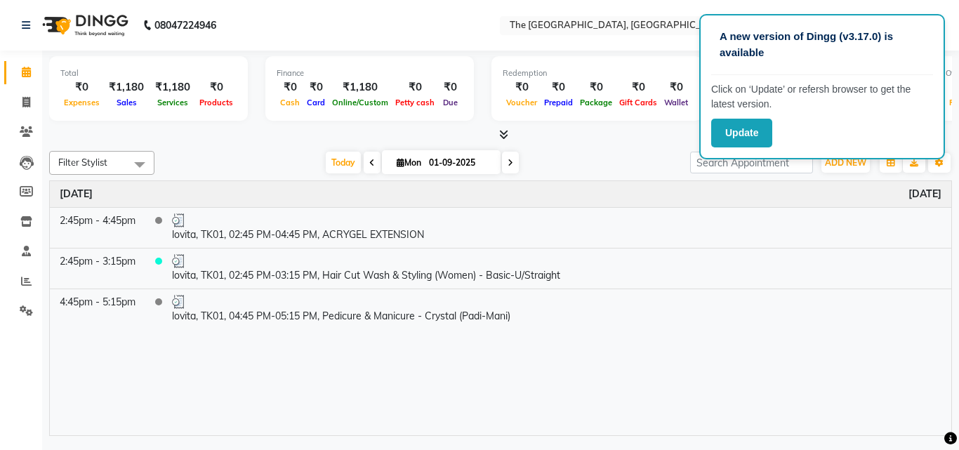 This screenshot has width=959, height=450. What do you see at coordinates (460, 163) in the screenshot?
I see `input: 2025-09-01` at bounding box center [460, 163].